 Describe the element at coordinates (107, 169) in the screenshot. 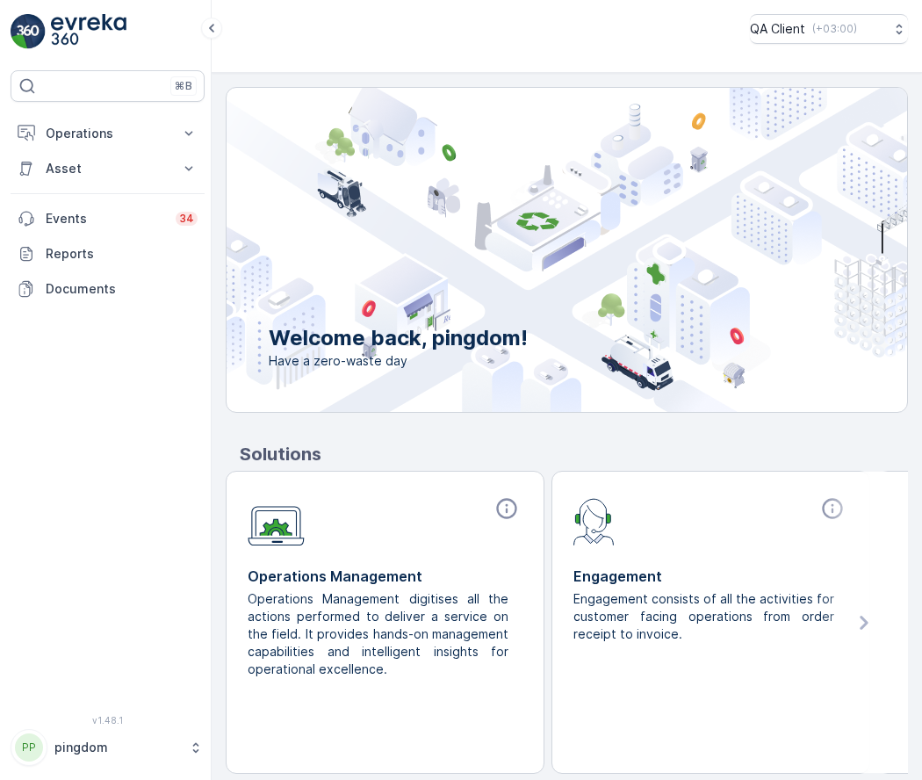

I see `button: Asset` at that location.